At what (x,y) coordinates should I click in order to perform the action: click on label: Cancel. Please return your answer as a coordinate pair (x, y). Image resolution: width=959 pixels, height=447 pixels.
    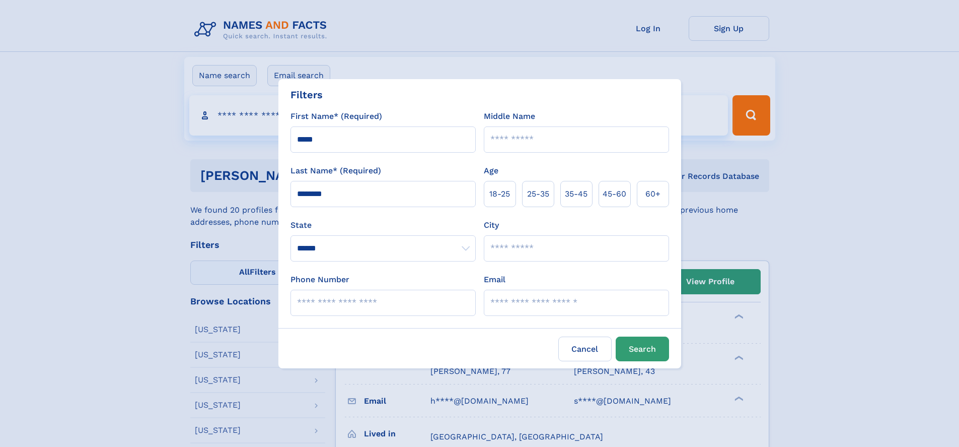
    Looking at the image, I should click on (585, 349).